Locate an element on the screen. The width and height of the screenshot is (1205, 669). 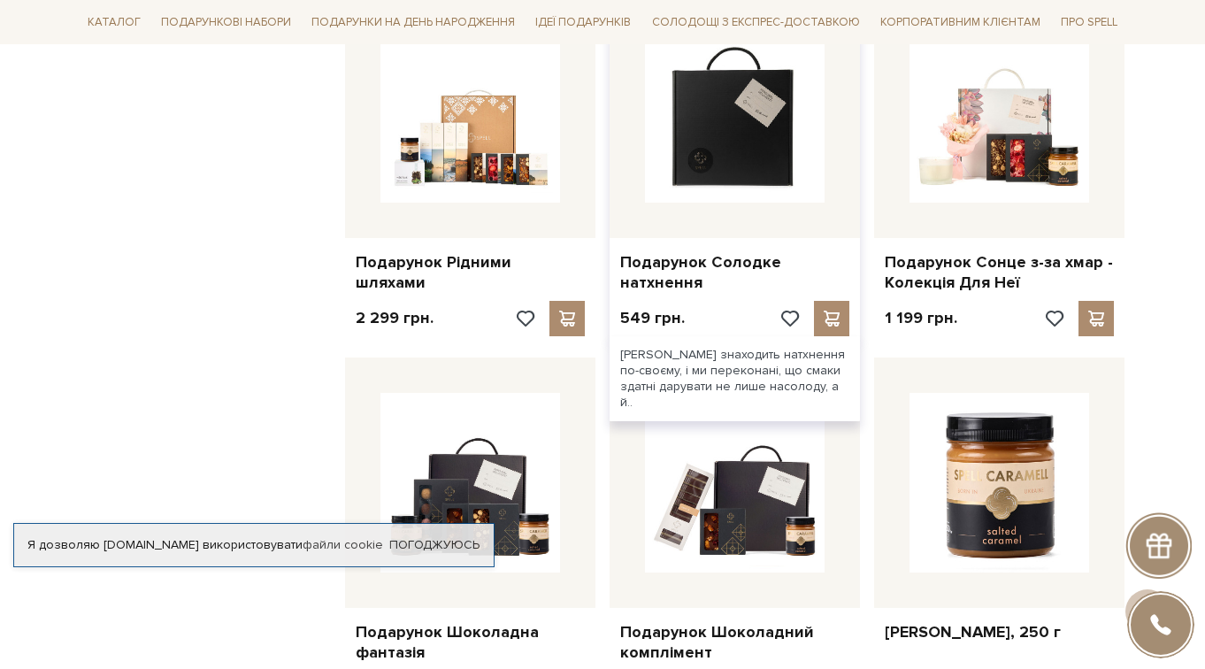
span: Ідеї подарунків is located at coordinates (583, 22).